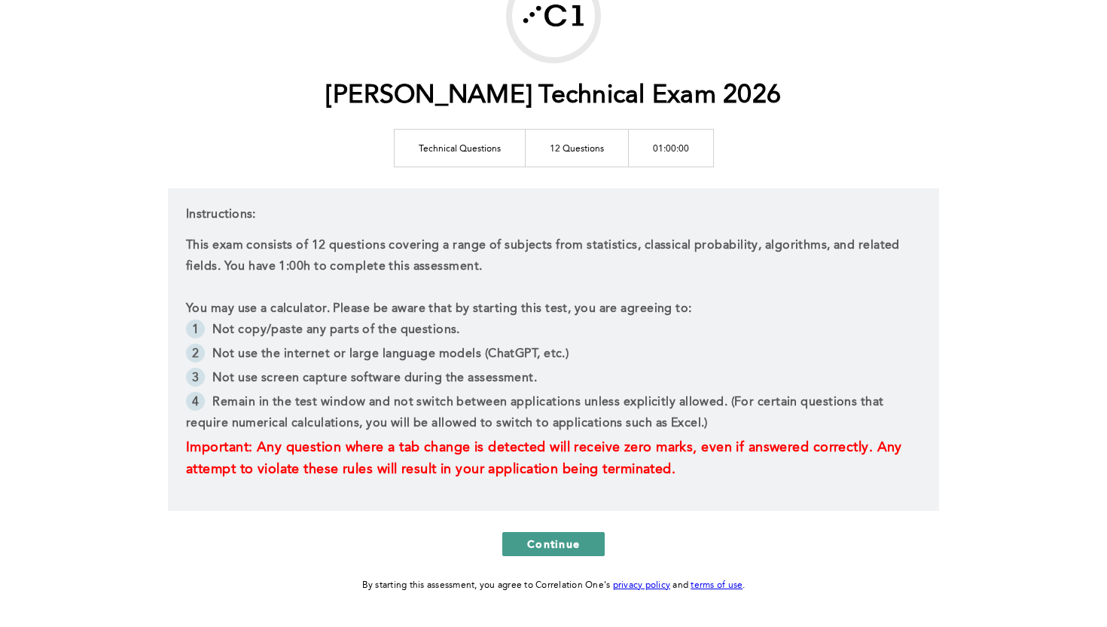 This screenshot has height=627, width=1107. Describe the element at coordinates (576, 148) in the screenshot. I see `td: 12 Questions` at that location.